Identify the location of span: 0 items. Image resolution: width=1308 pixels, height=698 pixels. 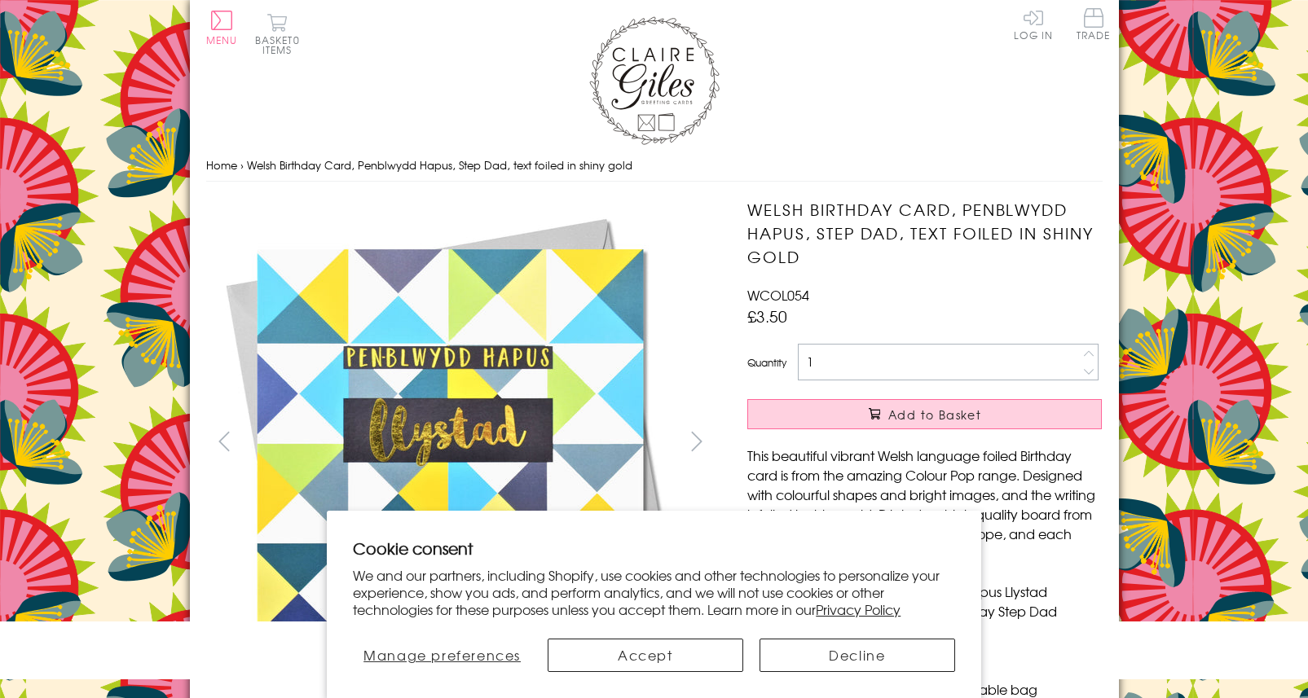
(281, 45).